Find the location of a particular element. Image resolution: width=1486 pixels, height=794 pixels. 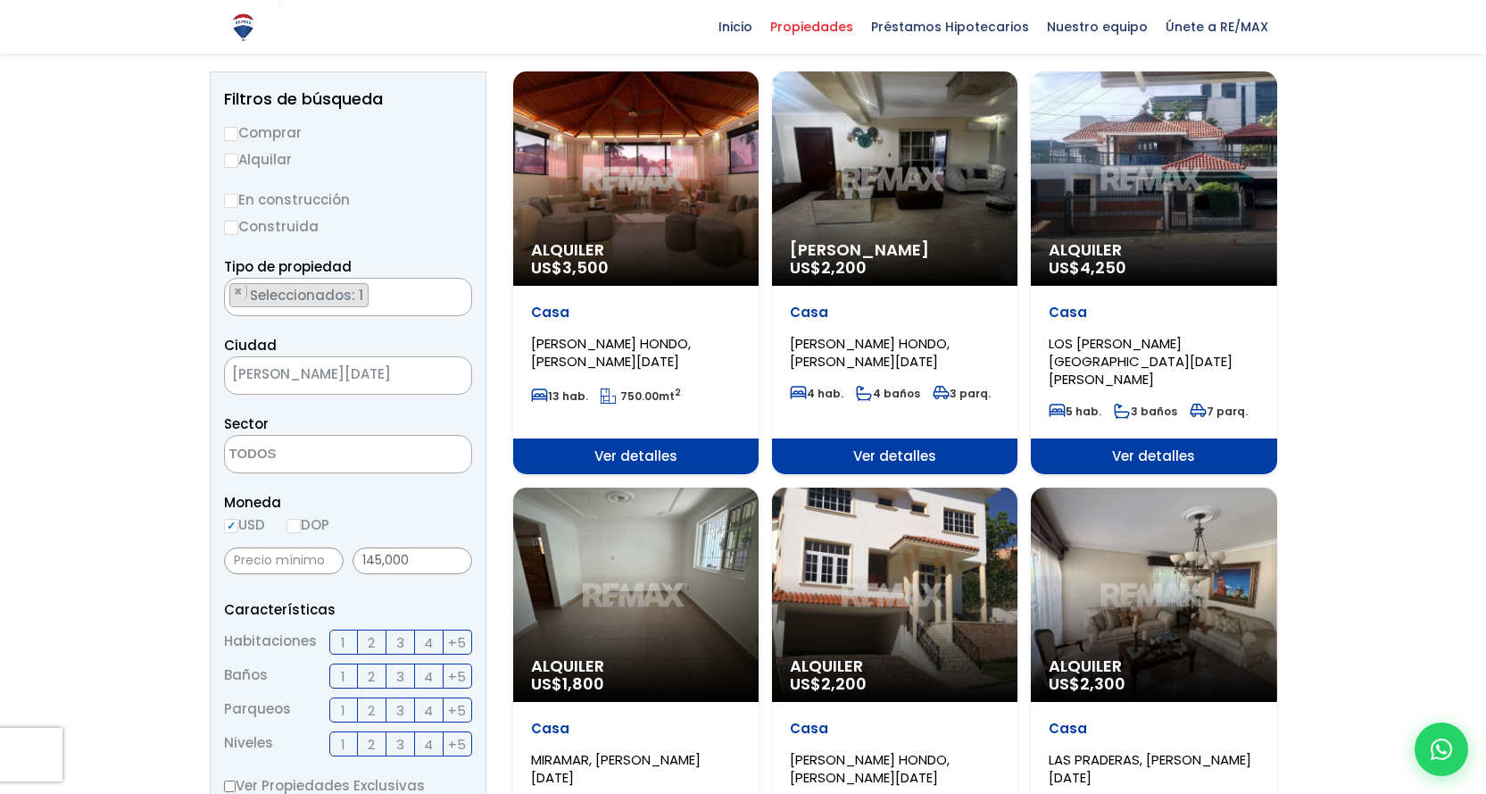

span: Habitaciones is located at coordinates (271, 642).